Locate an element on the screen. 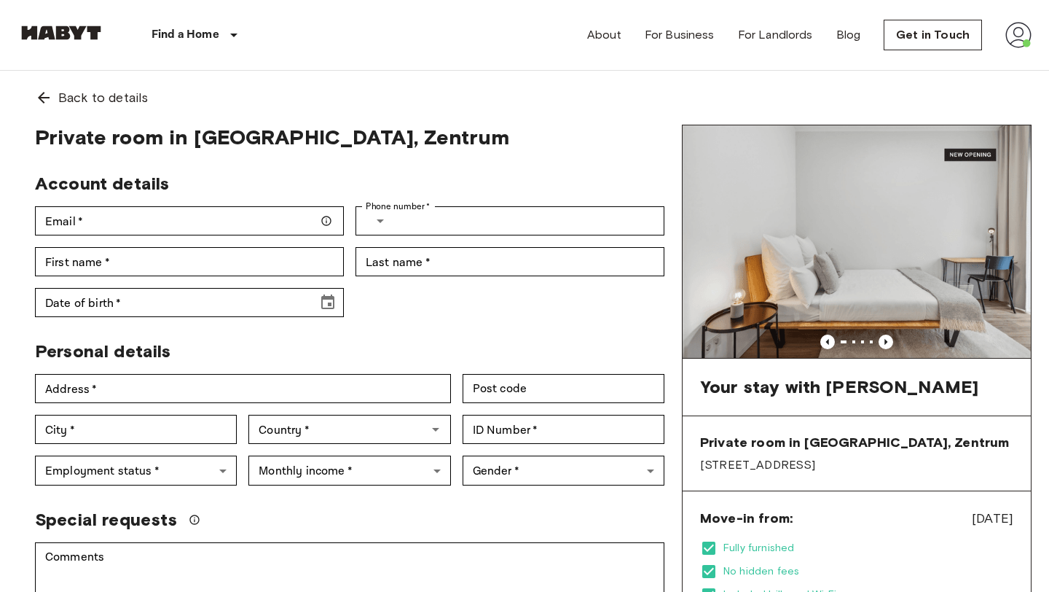  div: Last name is located at coordinates (510, 262).